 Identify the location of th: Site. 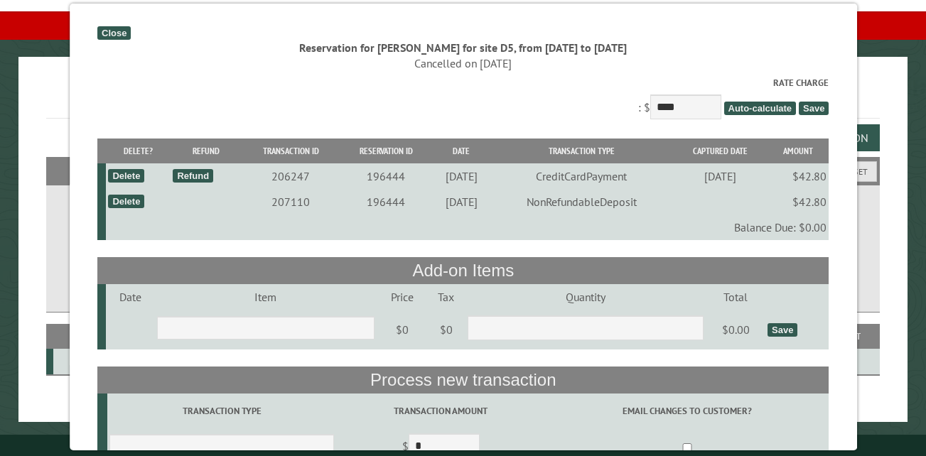
(80, 336).